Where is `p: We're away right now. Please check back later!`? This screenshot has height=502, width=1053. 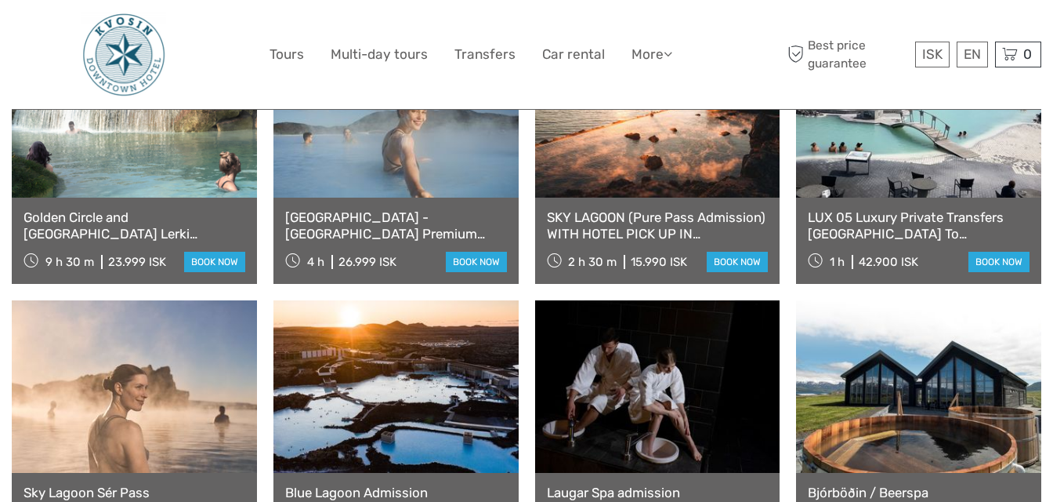 p: We're away right now. Please check back later! is located at coordinates (100, 34).